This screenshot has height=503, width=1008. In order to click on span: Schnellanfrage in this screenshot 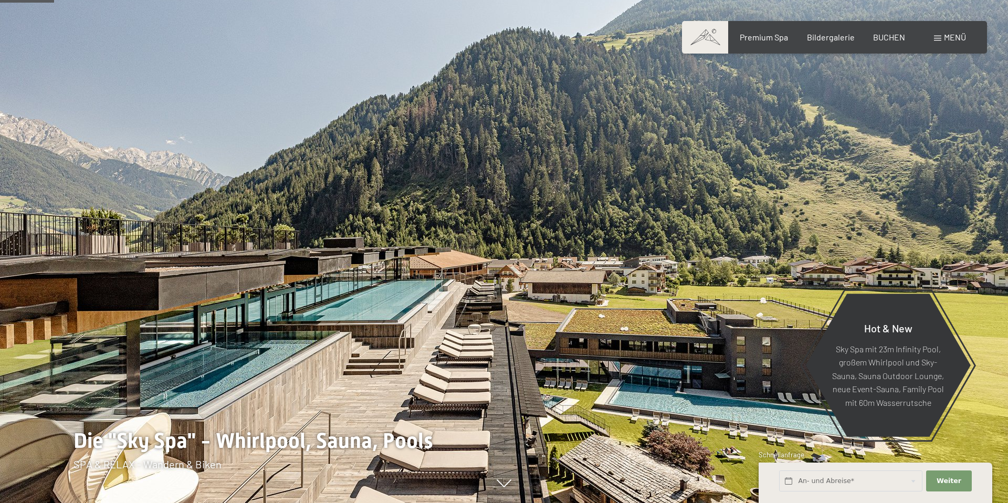, I will do `click(781, 455)`.